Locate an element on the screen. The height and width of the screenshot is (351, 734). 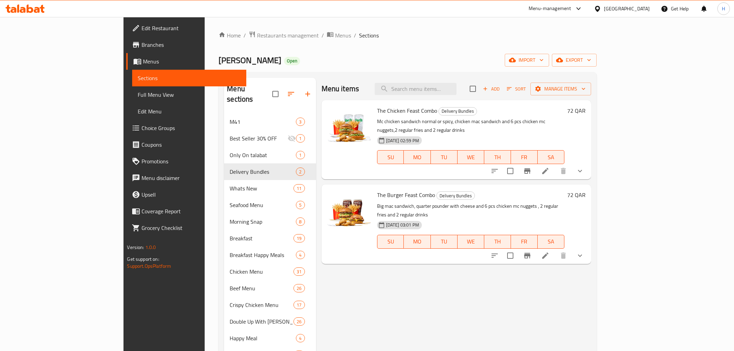
div: Menu-management is located at coordinates (550, 9).